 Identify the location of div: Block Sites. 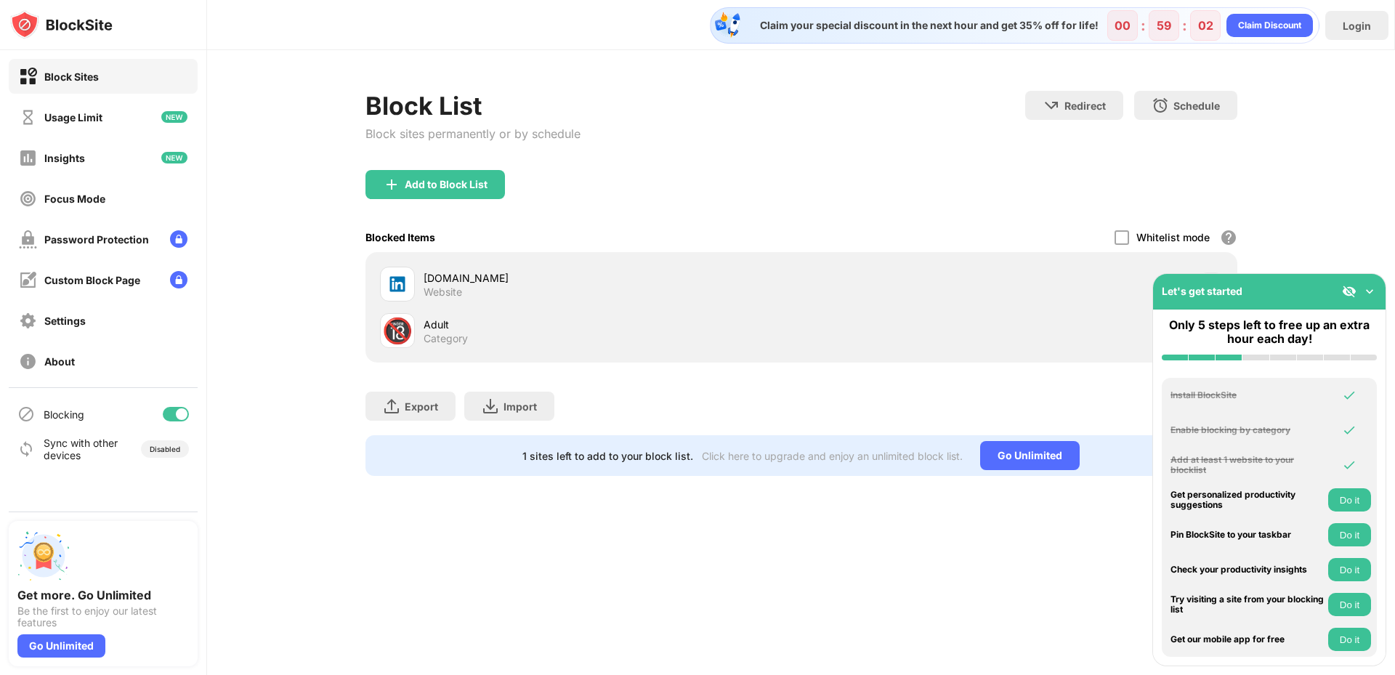
(71, 76).